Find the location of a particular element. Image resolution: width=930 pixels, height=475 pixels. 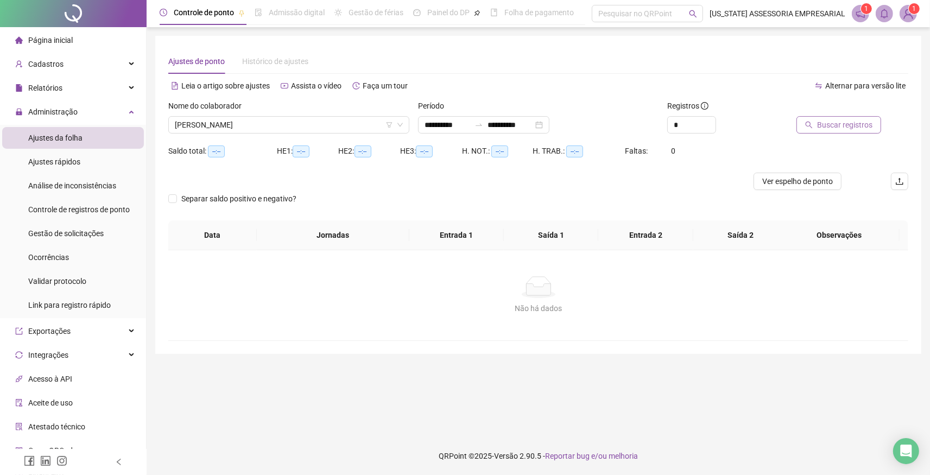

div: Open Intercom Messenger is located at coordinates (906, 451).